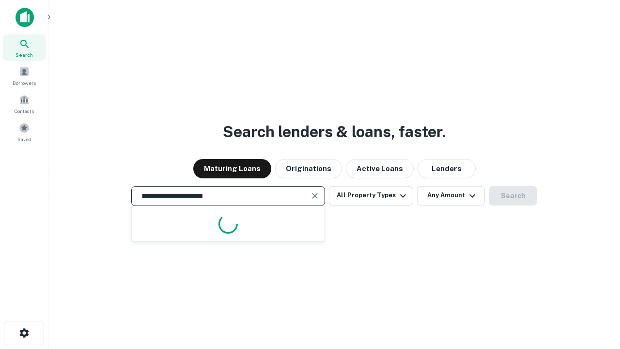 Image resolution: width=620 pixels, height=349 pixels. Describe the element at coordinates (24, 132) in the screenshot. I see `div: Saved` at that location.